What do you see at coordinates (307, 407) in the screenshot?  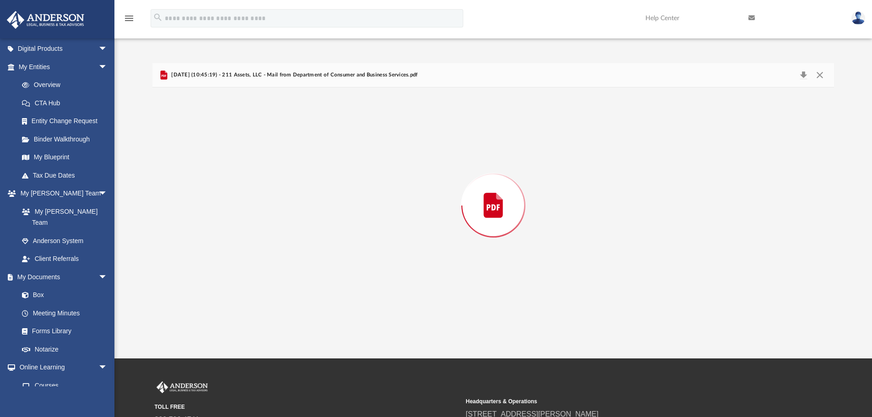 I see `small: TOLL FREE` at bounding box center [307, 407].